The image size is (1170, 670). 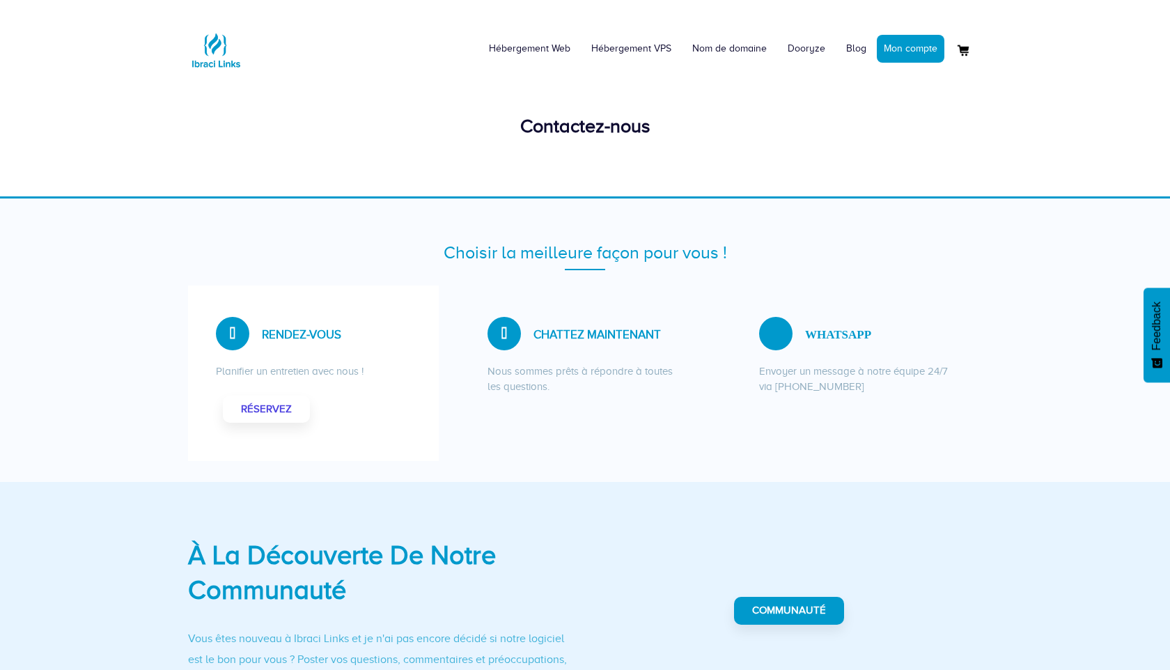 I want to click on span: Feedback, so click(x=1157, y=326).